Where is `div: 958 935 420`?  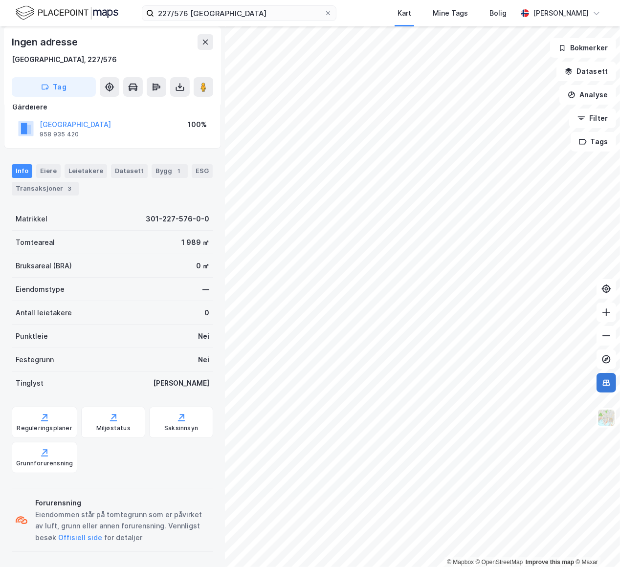 div: 958 935 420 is located at coordinates (59, 134).